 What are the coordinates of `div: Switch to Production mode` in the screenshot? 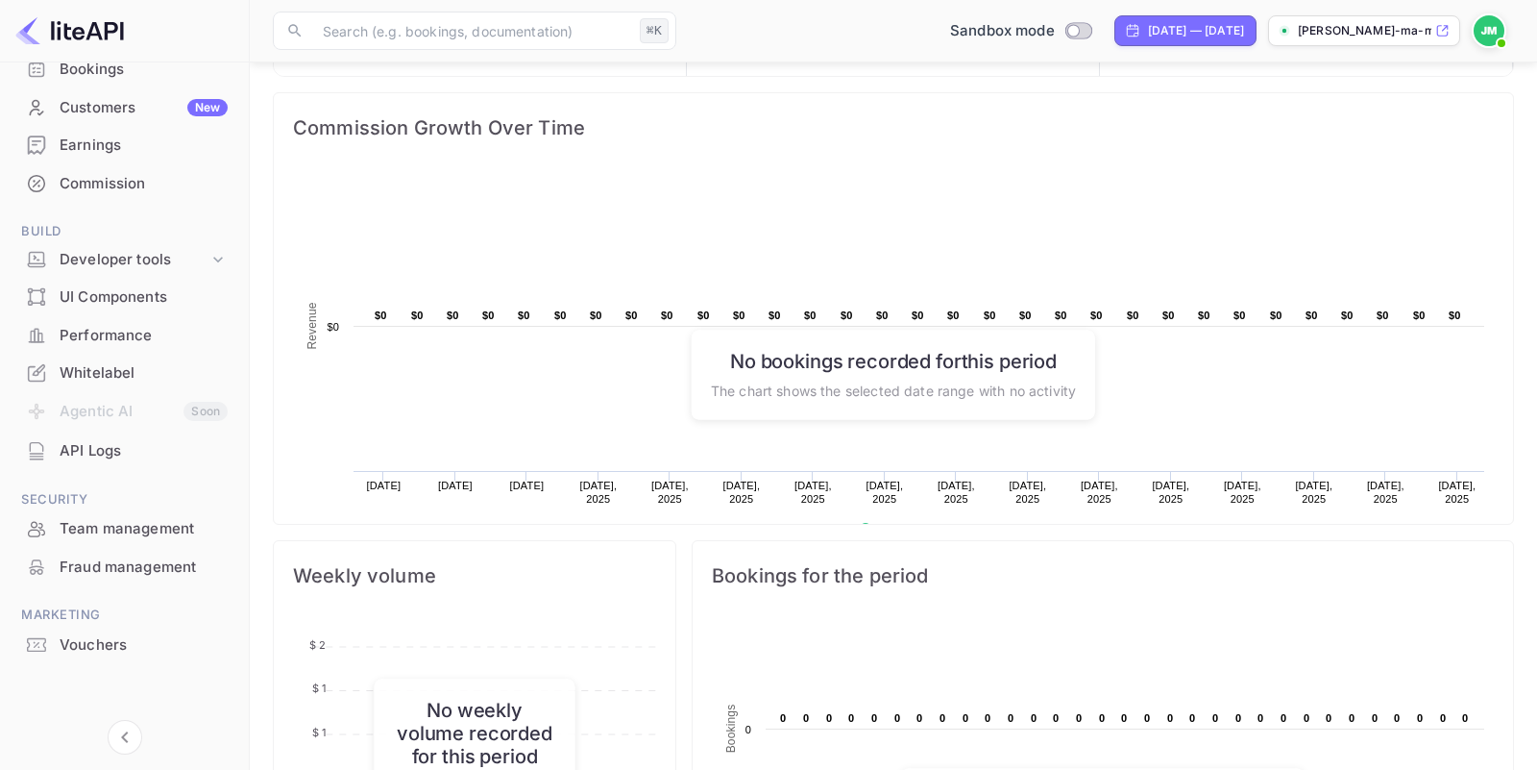 It's located at (1020, 31).